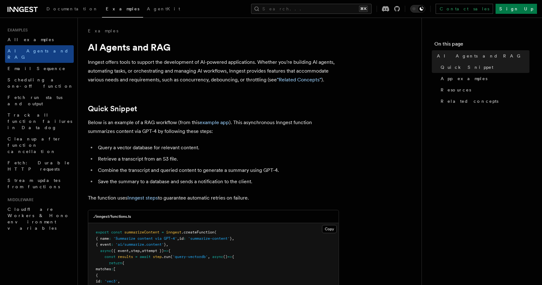 Image resolution: width=542 pixels, height=285 pixels. Describe the element at coordinates (174, 232) in the screenshot. I see `span: inngest` at that location.